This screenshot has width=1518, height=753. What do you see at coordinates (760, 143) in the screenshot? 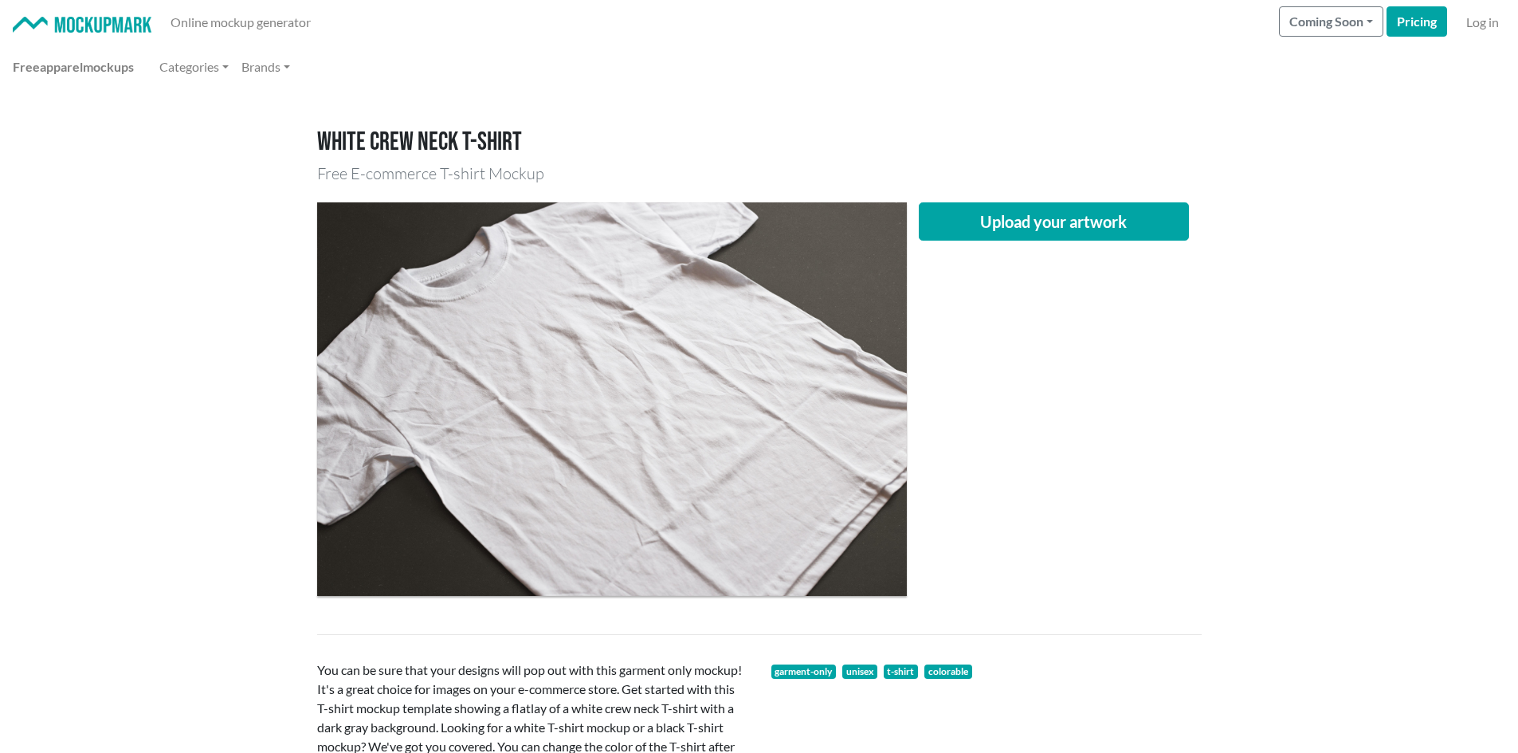
I see `h1: White crew neck T-shirt` at bounding box center [760, 143].